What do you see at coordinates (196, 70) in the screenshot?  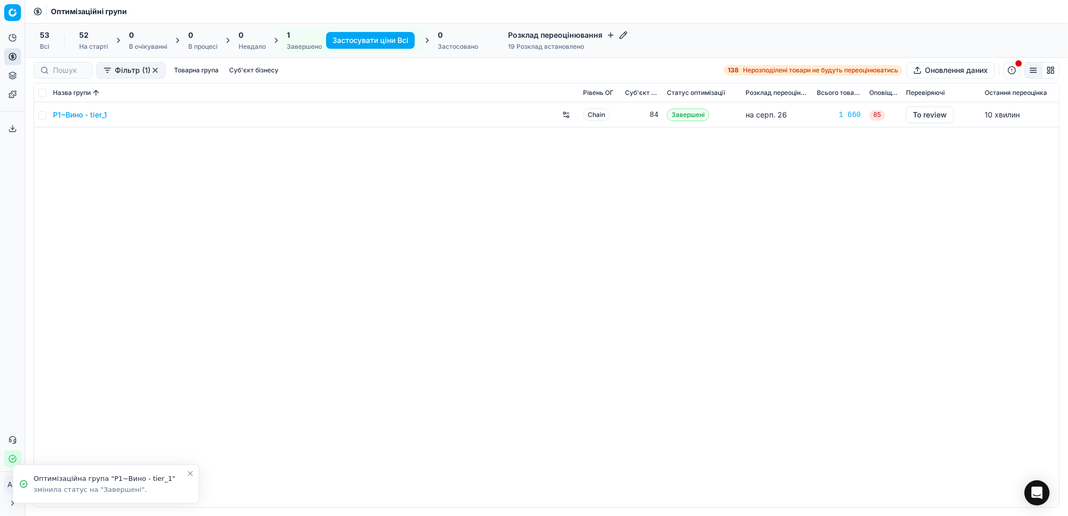 I see `button: Товарна група` at bounding box center [196, 70].